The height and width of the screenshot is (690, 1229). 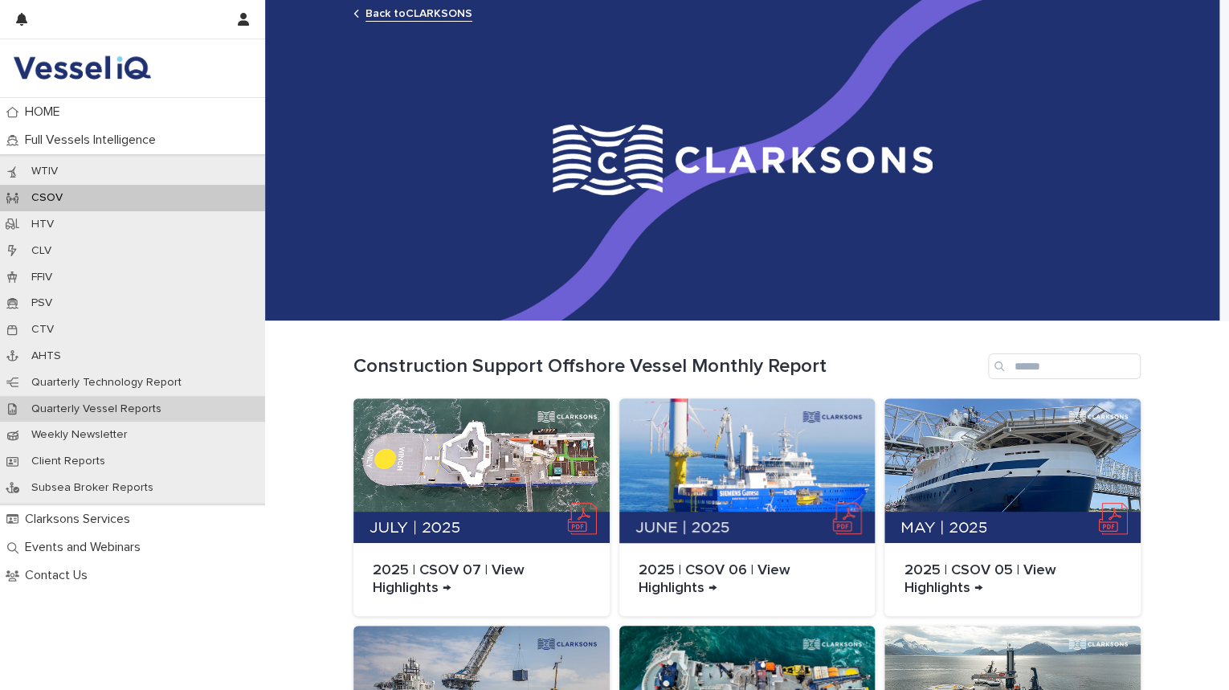 I want to click on p: FFIV, so click(x=42, y=277).